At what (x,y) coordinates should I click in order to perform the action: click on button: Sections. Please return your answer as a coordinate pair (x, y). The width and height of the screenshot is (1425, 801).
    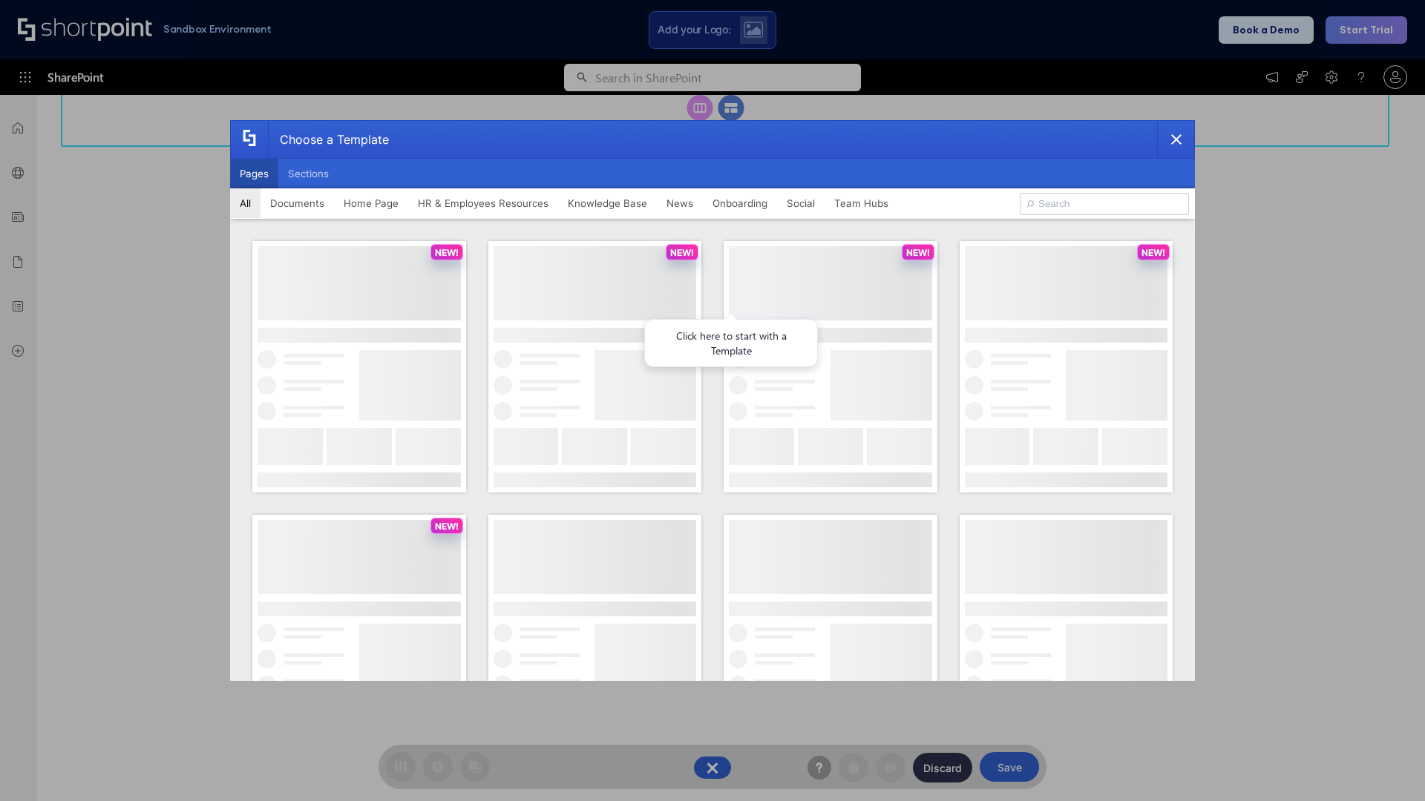
    Looking at the image, I should click on (308, 174).